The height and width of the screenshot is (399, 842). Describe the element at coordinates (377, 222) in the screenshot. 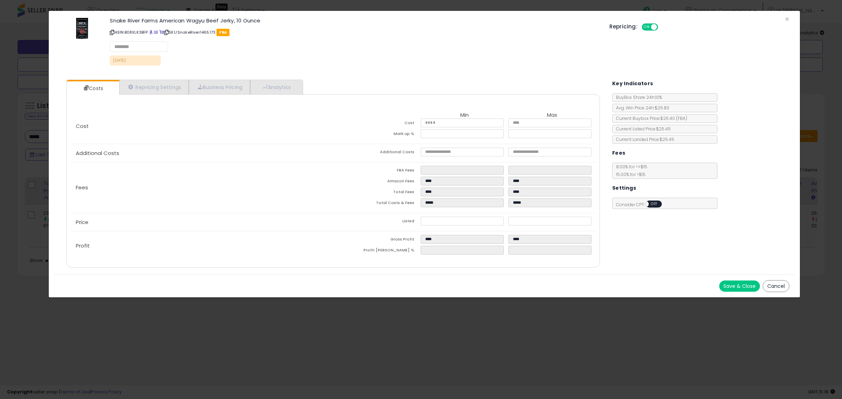

I see `td: Listed` at that location.